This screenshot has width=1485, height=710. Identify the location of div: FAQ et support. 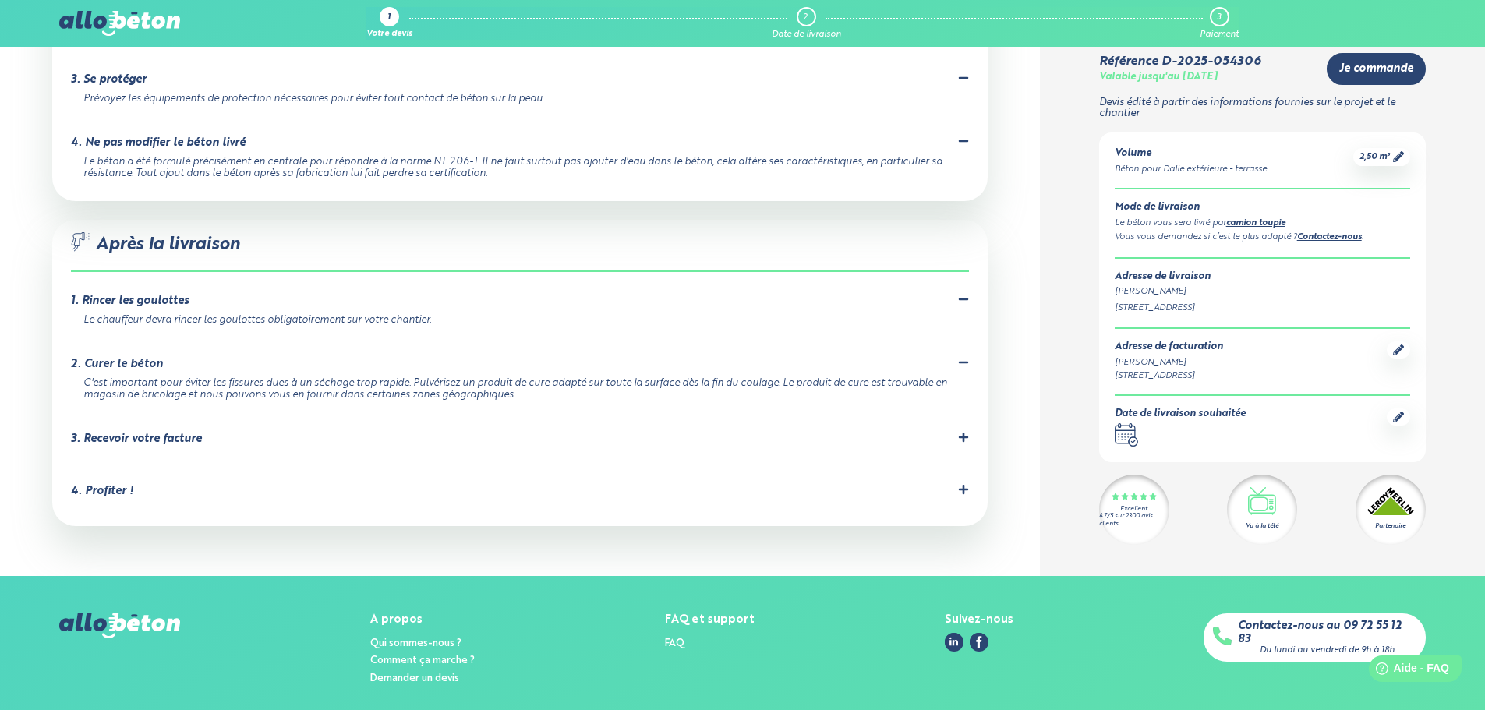
(709, 620).